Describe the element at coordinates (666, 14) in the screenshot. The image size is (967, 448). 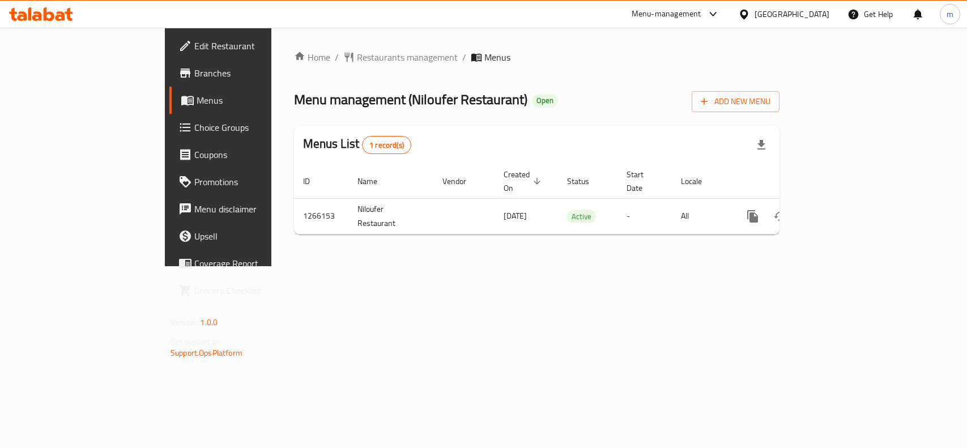
I see `div: Menu-management` at that location.